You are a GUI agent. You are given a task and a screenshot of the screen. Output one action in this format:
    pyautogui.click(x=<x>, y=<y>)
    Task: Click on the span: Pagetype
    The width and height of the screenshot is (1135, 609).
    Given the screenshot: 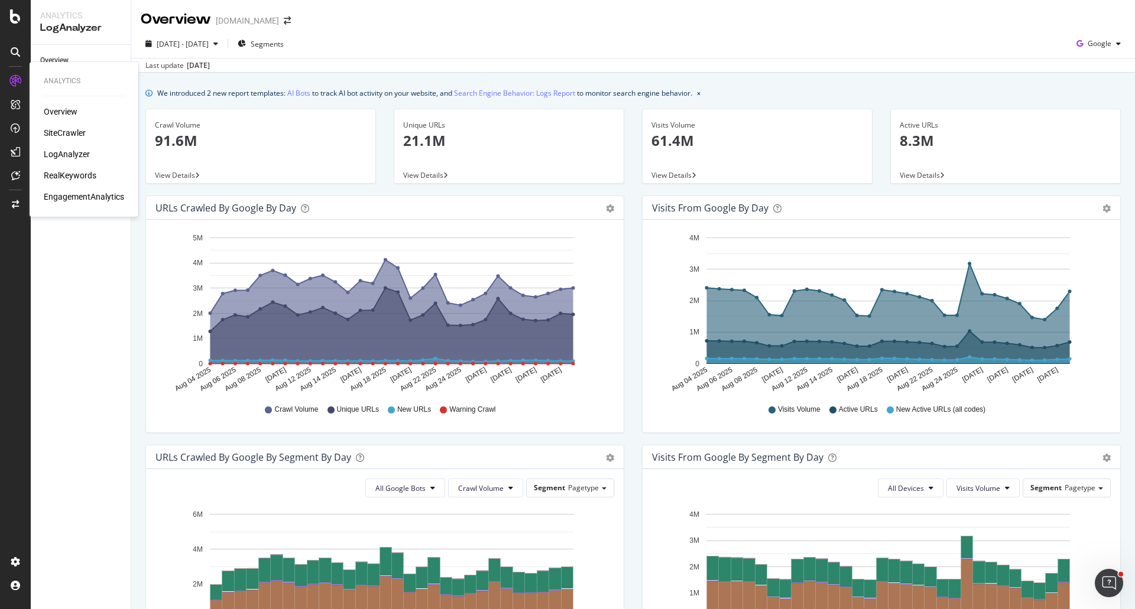 What is the action you would take?
    pyautogui.click(x=583, y=488)
    